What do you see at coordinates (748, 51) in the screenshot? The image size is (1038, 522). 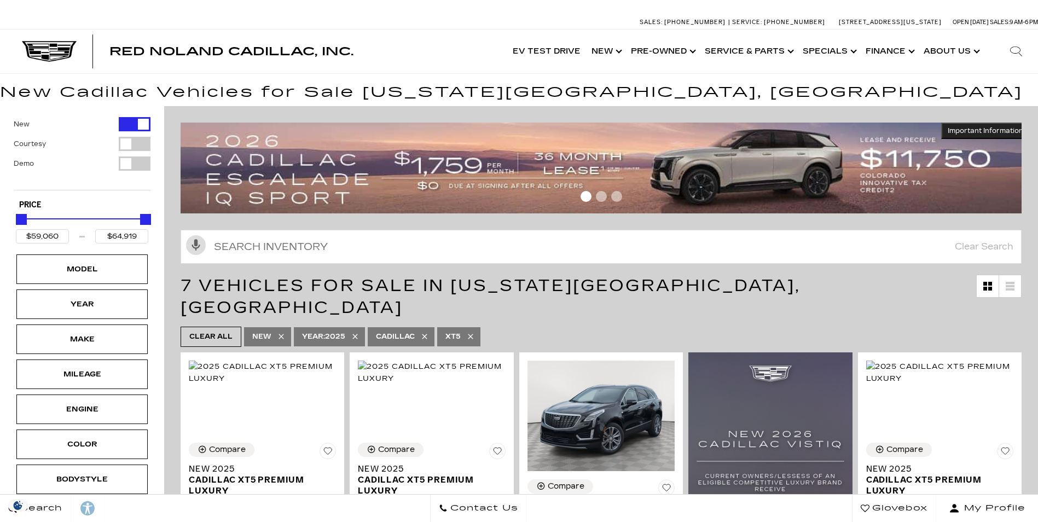 I see `a: Service & Parts` at bounding box center [748, 51].